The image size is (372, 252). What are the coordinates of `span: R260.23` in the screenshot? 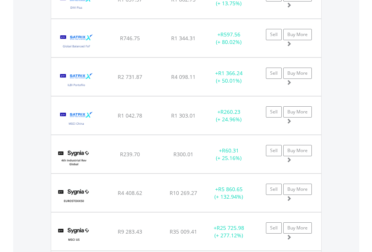 It's located at (230, 112).